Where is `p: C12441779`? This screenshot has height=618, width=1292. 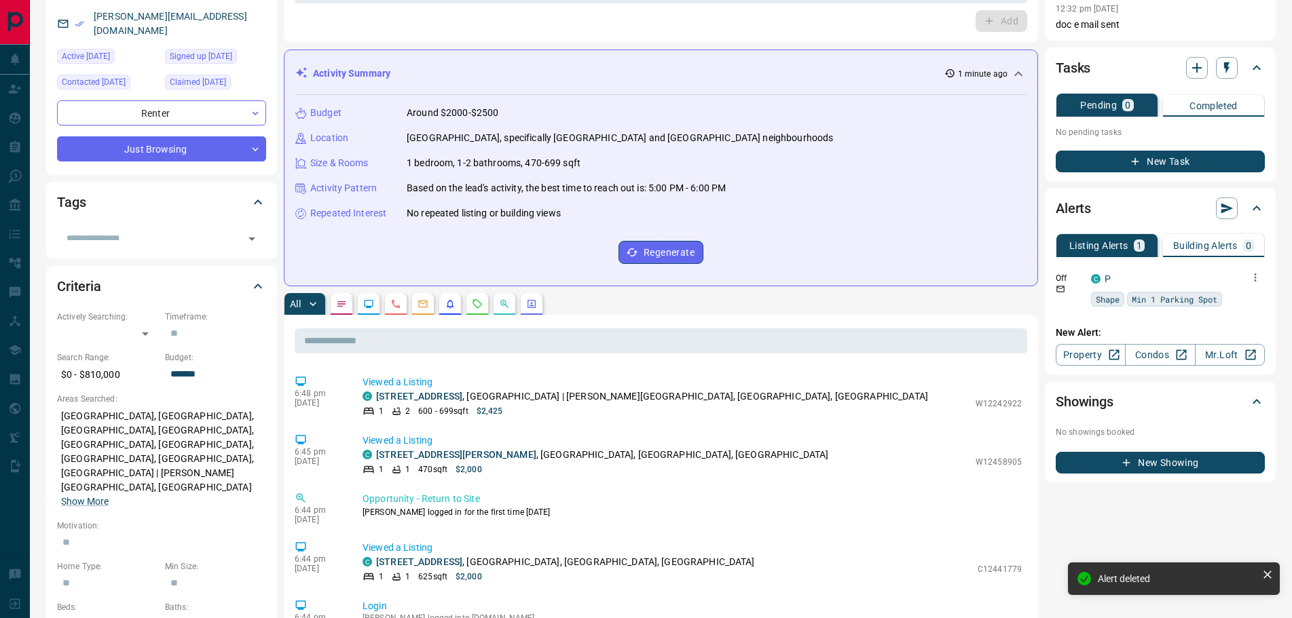 p: C12441779 is located at coordinates (999, 570).